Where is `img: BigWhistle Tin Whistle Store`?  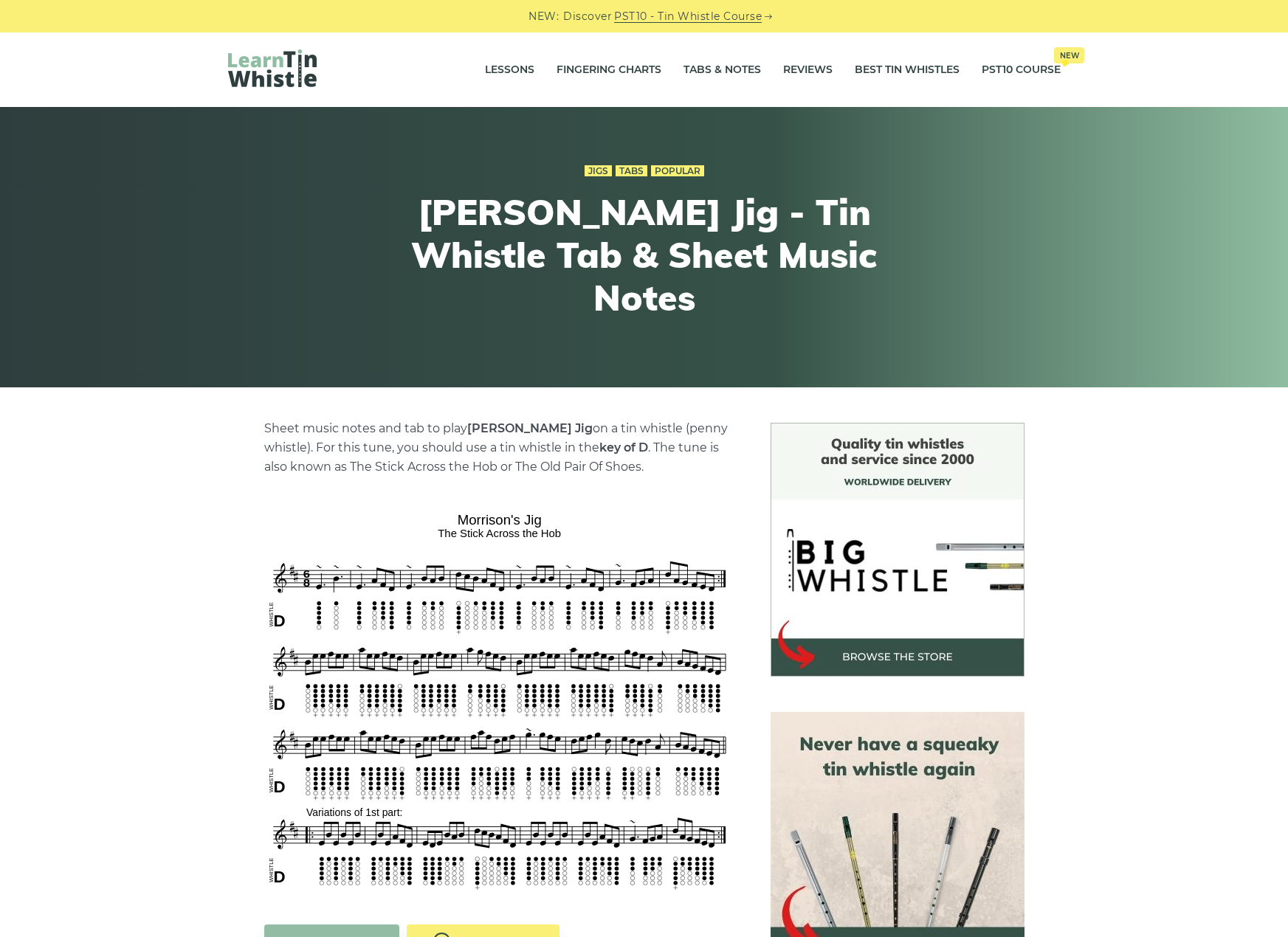 img: BigWhistle Tin Whistle Store is located at coordinates (898, 550).